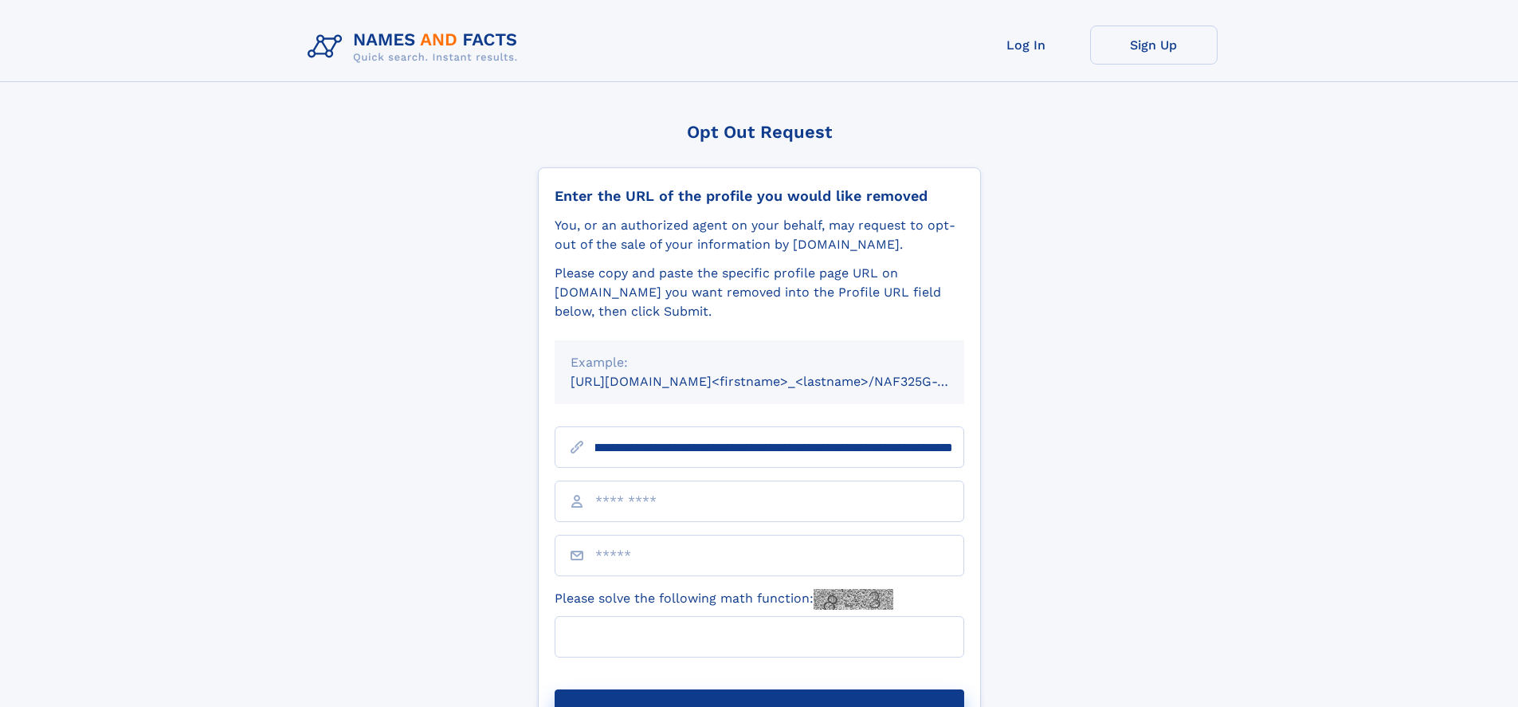  I want to click on div: You, or an authorized agent on your behalf, may request to opt-out of the sale of your informatio..., so click(759, 235).